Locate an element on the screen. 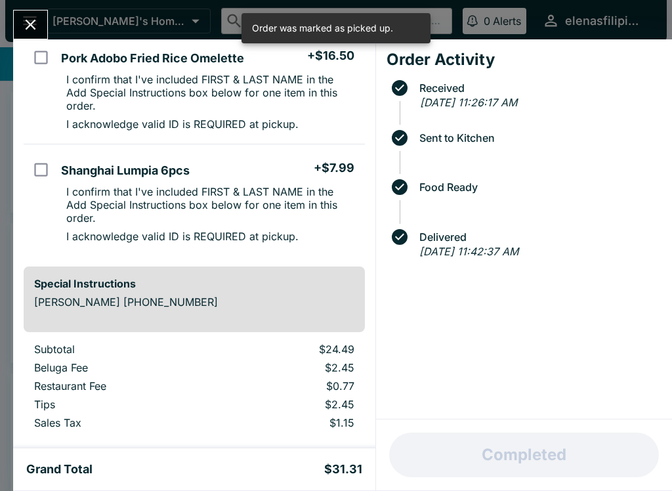 Image resolution: width=672 pixels, height=491 pixels. table: orders table is located at coordinates (194, 388).